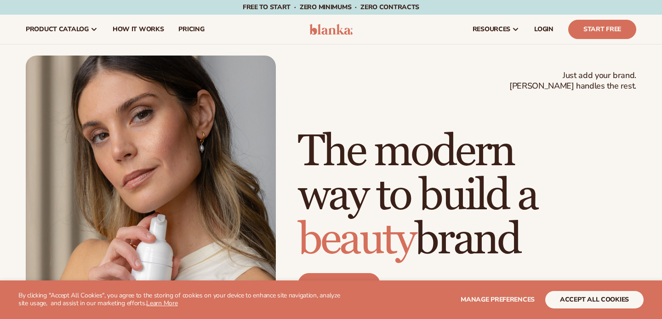 The image size is (662, 319). Describe the element at coordinates (491, 29) in the screenshot. I see `span: resources` at that location.